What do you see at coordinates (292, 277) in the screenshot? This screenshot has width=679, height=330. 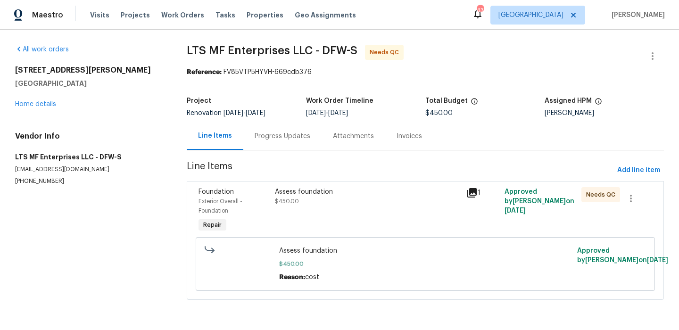 I see `span: Reason:` at bounding box center [292, 277].